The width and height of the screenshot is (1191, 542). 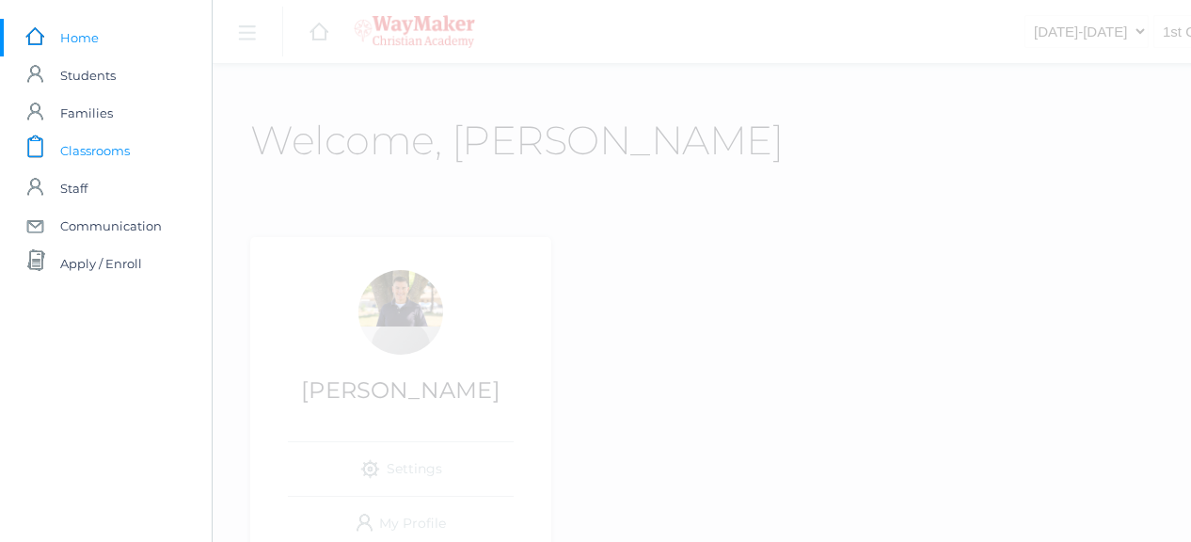 What do you see at coordinates (101, 263) in the screenshot?
I see `span: Apply / Enroll` at bounding box center [101, 263].